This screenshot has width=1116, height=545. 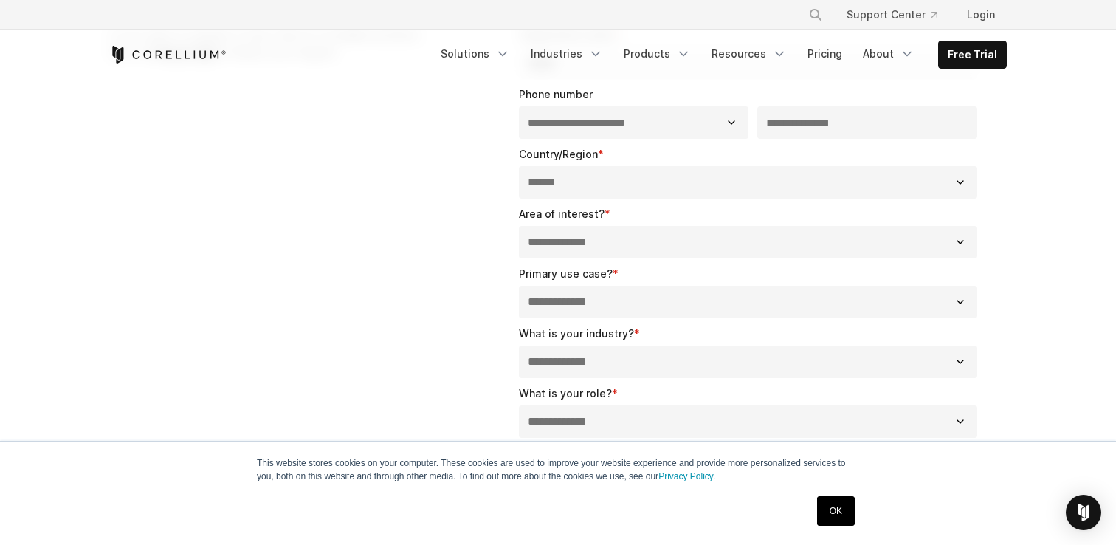 What do you see at coordinates (558, 154) in the screenshot?
I see `span: Country/Region` at bounding box center [558, 154].